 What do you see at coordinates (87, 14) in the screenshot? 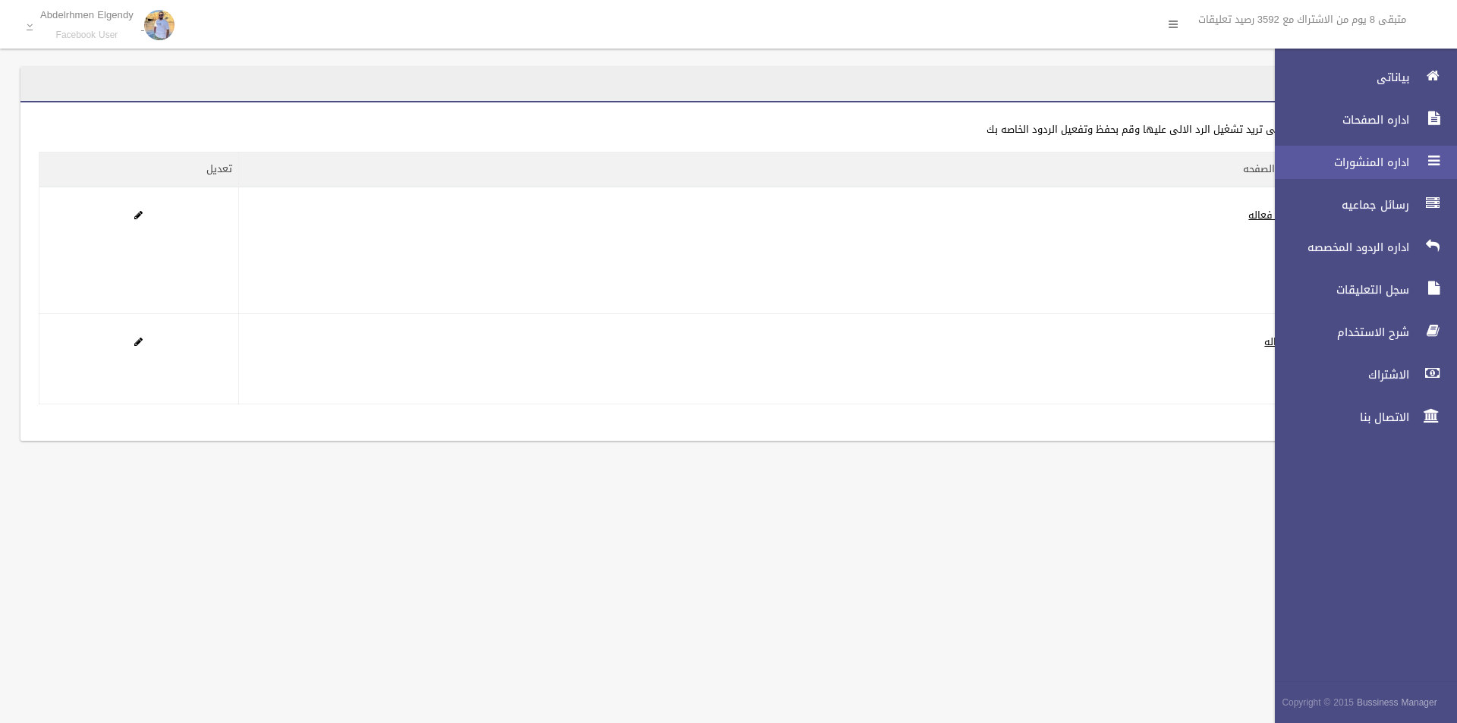
I see `p: Abdelrhmen Elgendy` at bounding box center [87, 14].